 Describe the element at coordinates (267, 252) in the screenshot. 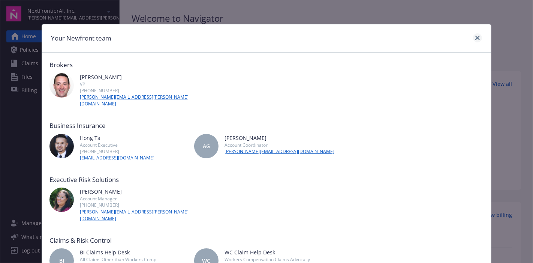

I see `div: WC Claim Help Desk` at that location.